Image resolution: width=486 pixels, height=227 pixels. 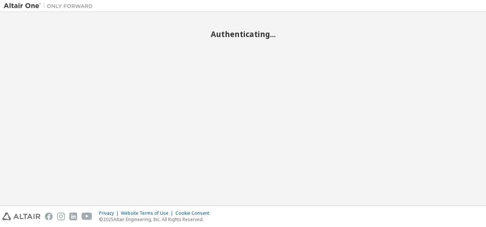 I want to click on div: Cookie Consent, so click(x=194, y=214).